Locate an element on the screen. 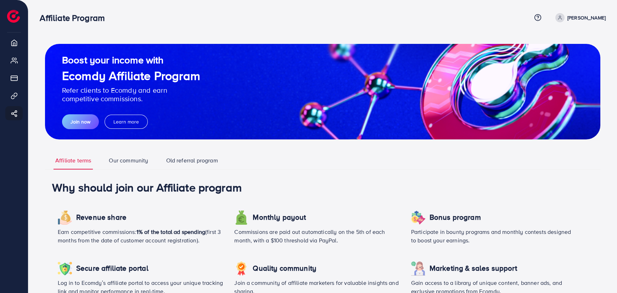 Image resolution: width=617 pixels, height=293 pixels. a: Old referral program is located at coordinates (192, 163).